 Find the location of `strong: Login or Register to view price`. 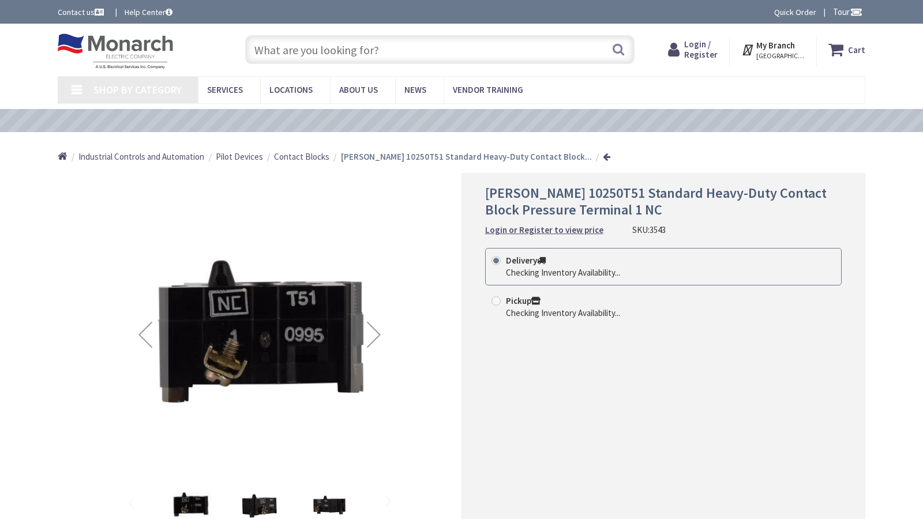

strong: Login or Register to view price is located at coordinates (544, 230).